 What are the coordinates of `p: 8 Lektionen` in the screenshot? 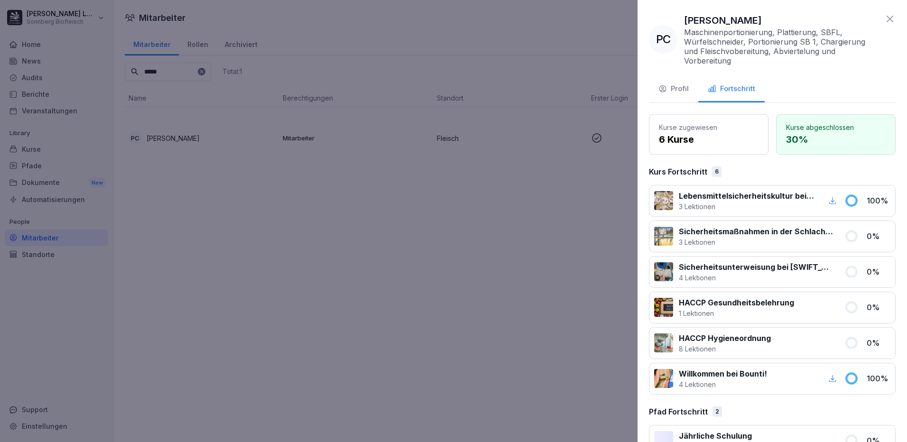 It's located at (725, 349).